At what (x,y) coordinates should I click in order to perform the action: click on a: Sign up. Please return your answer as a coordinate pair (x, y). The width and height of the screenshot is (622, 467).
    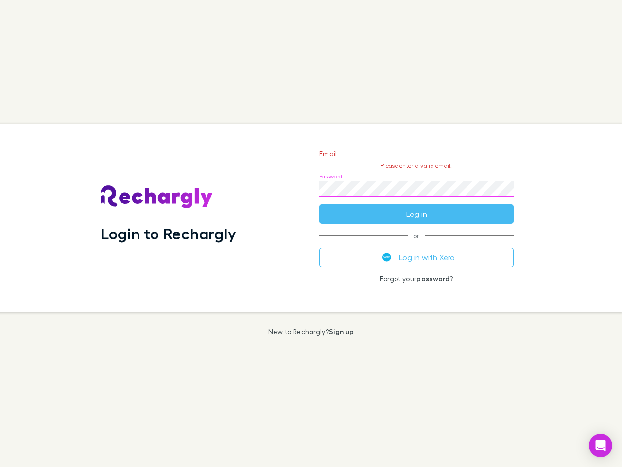
    Looking at the image, I should click on (341, 331).